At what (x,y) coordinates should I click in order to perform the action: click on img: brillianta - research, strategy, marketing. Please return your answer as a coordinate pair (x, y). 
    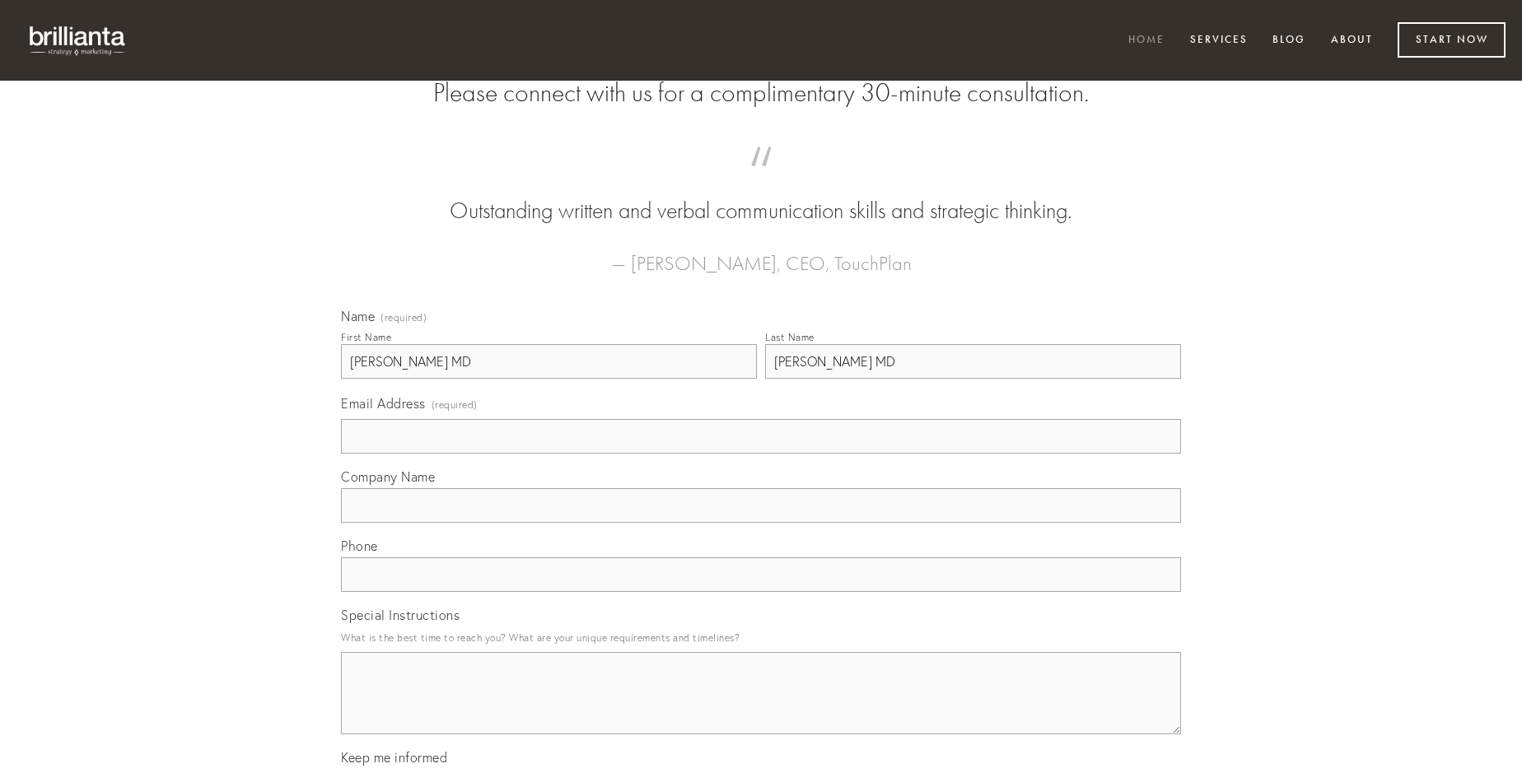
    Looking at the image, I should click on (78, 40).